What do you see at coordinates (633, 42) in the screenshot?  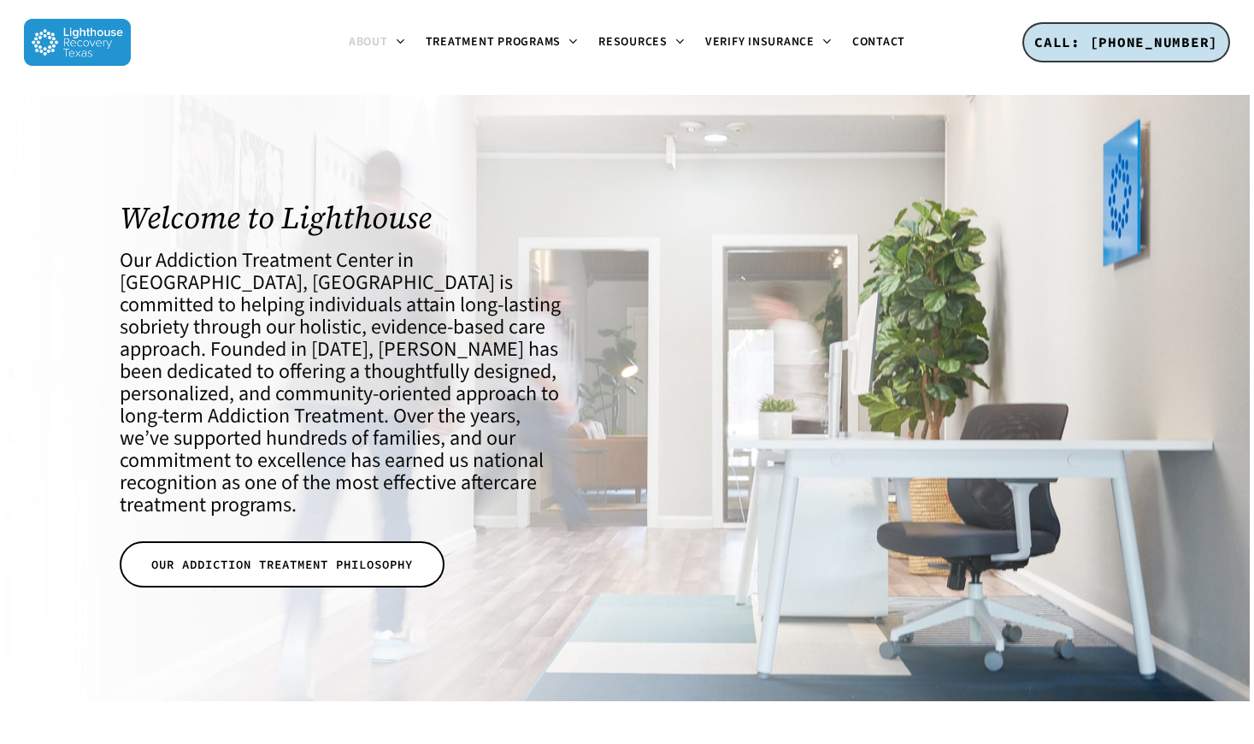 I see `span: Resources` at bounding box center [633, 42].